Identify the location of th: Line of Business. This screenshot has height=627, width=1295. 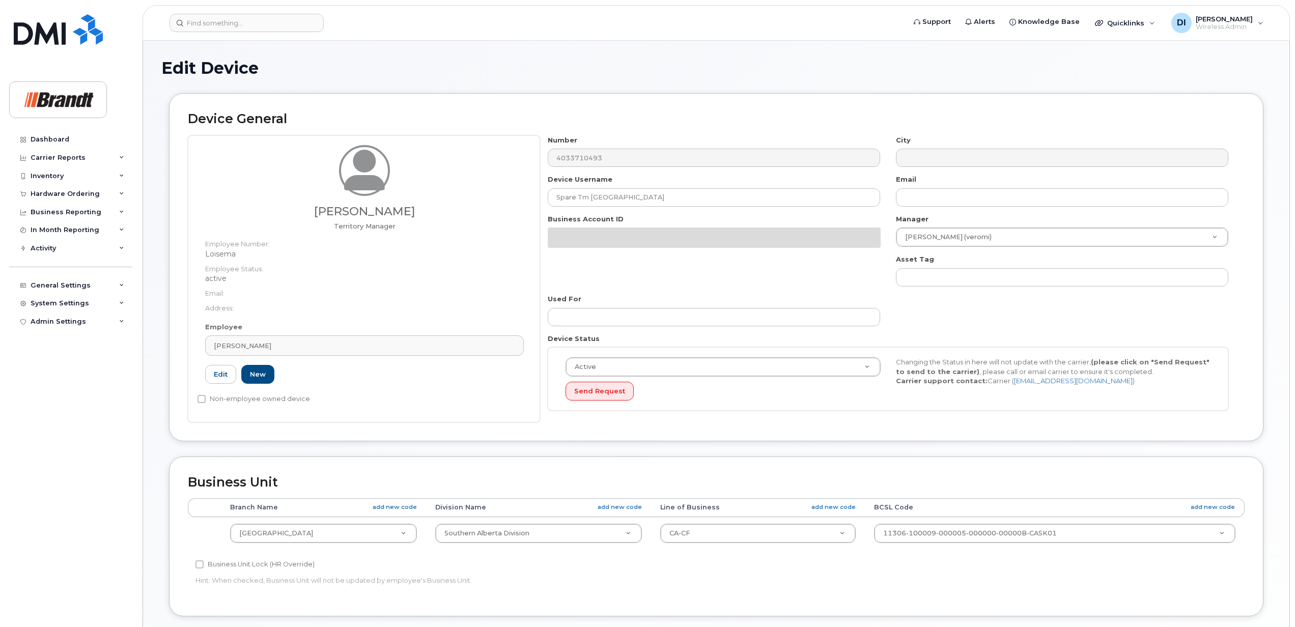
(758, 508).